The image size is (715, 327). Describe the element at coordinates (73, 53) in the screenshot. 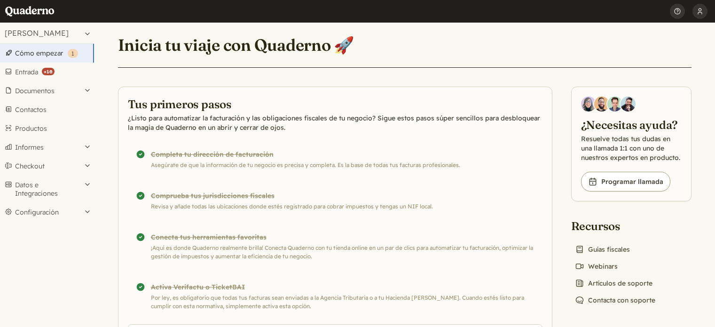

I see `span: 1` at that location.